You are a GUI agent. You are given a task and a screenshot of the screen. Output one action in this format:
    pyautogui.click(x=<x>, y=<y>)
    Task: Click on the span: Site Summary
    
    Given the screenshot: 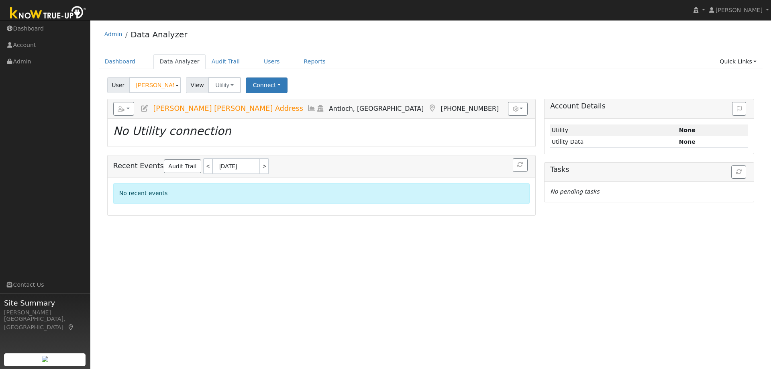 What is the action you would take?
    pyautogui.click(x=45, y=303)
    